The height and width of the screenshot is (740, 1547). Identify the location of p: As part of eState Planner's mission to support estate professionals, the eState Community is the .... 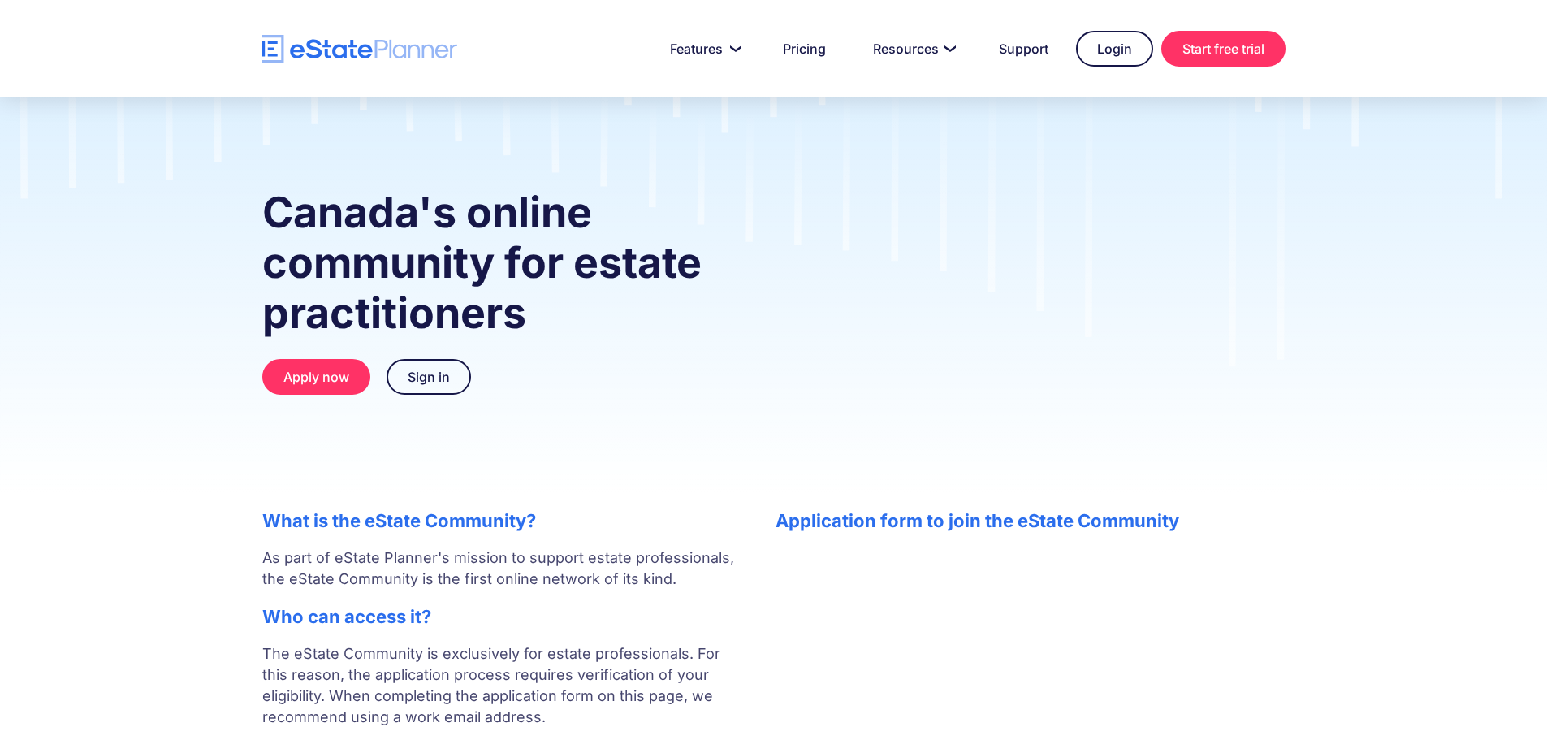
(503, 569).